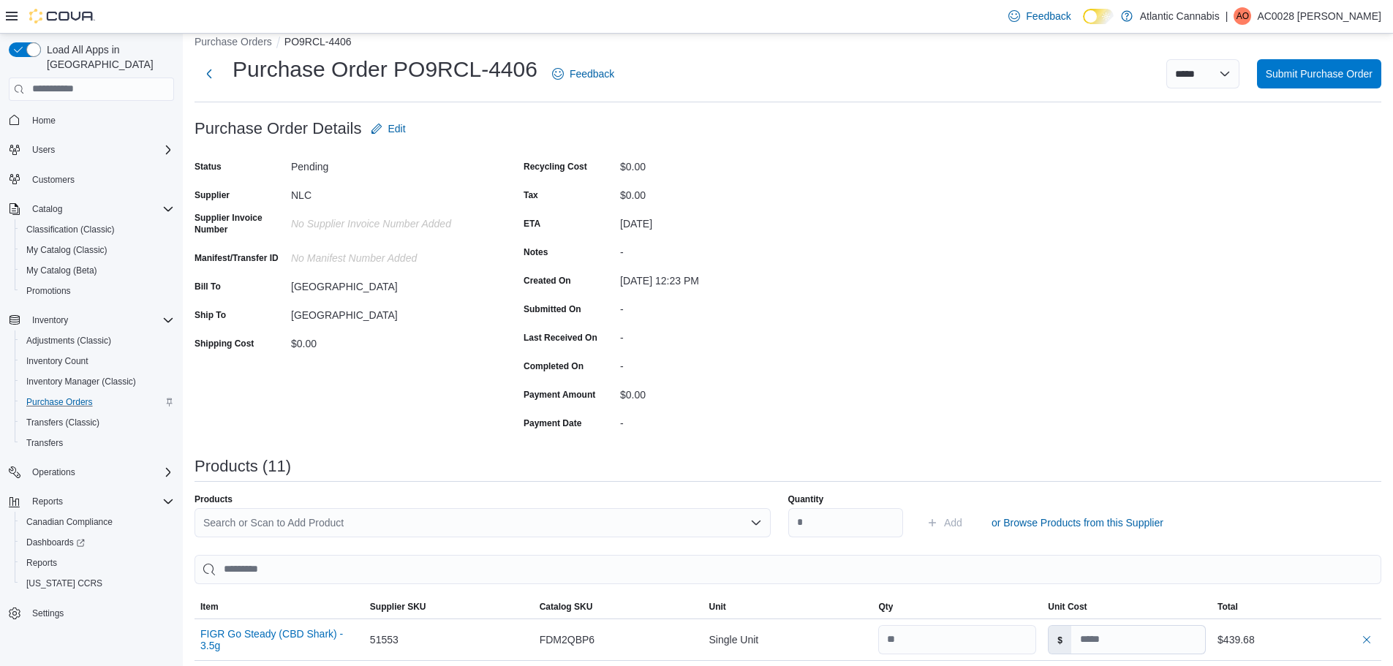 This screenshot has height=666, width=1393. Describe the element at coordinates (56, 543) in the screenshot. I see `span: Dashboards` at that location.